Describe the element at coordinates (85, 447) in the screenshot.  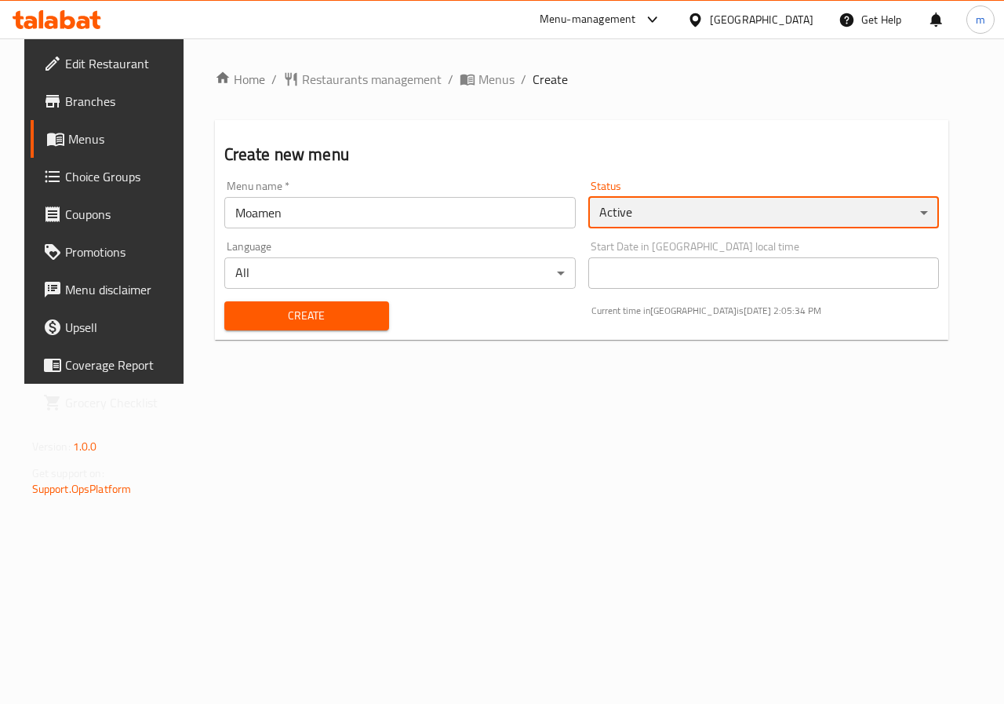
I see `span: 1.0.0` at that location.